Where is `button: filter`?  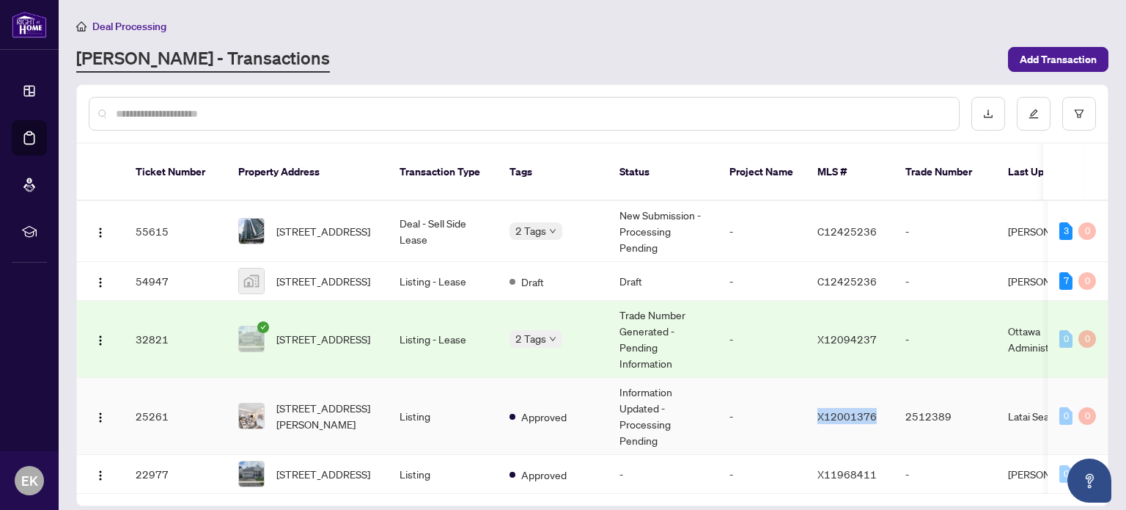 button: filter is located at coordinates (1079, 114).